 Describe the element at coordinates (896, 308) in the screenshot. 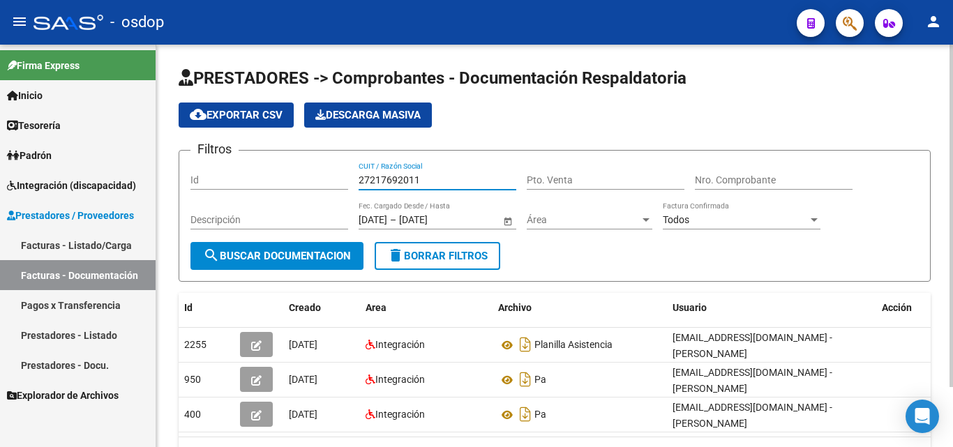

I see `span: Acción` at that location.